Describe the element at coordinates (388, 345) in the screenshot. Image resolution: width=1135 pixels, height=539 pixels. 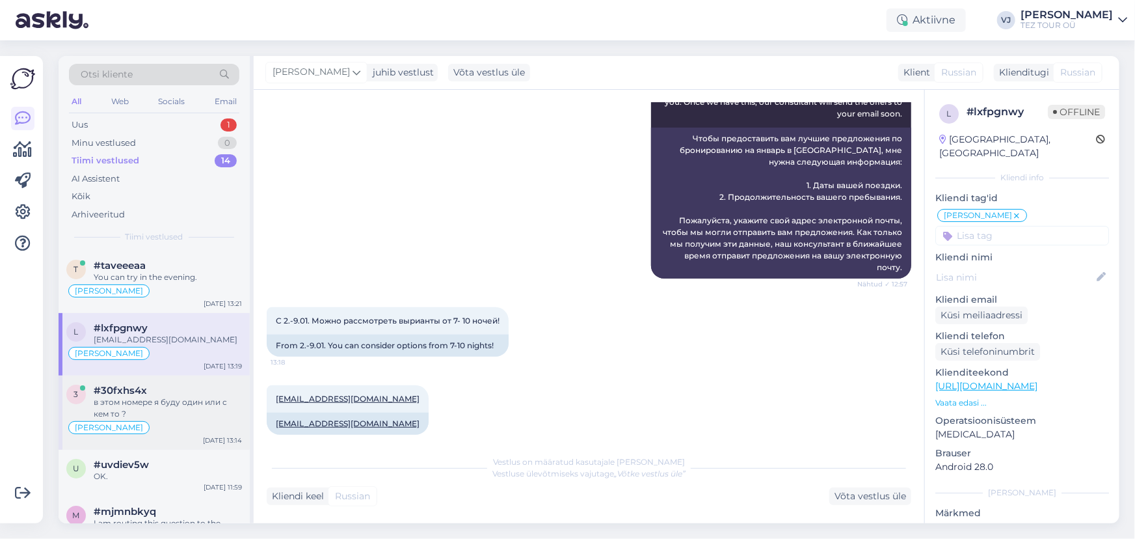
I see `div: From 2.-9.01. You can consider options from 7-10 nights!` at that location.